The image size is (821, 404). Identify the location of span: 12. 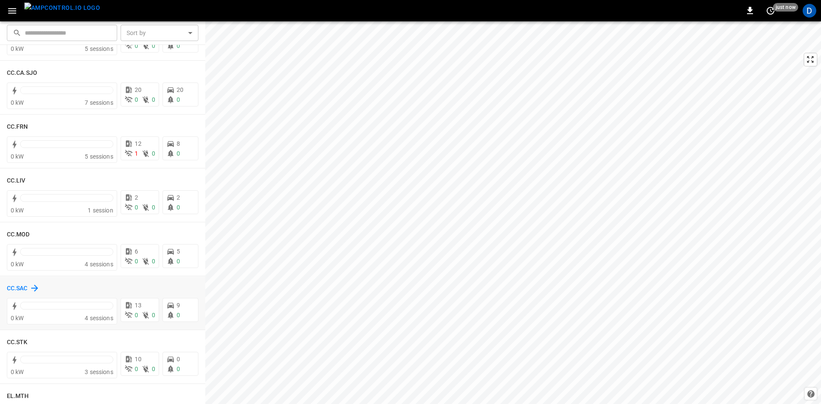
(138, 144).